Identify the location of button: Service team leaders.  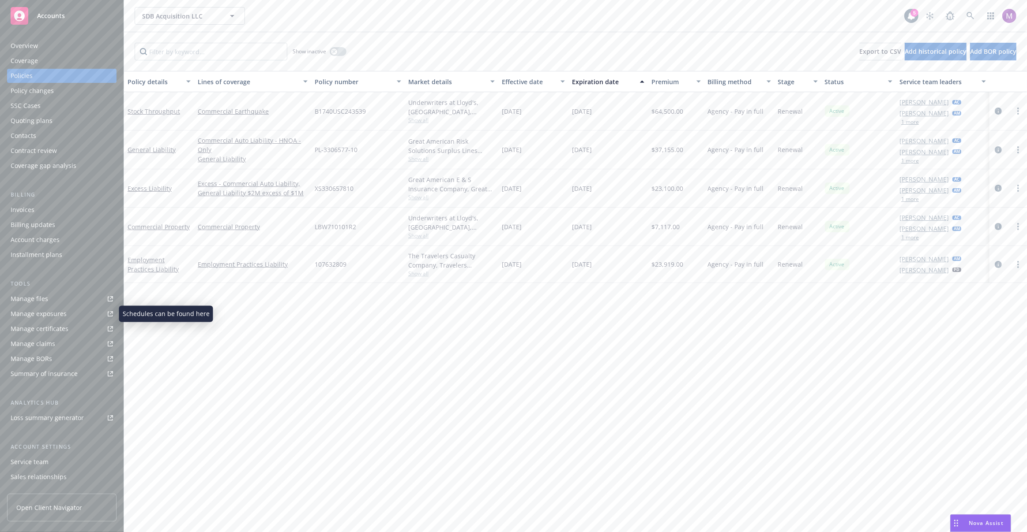
(942, 82).